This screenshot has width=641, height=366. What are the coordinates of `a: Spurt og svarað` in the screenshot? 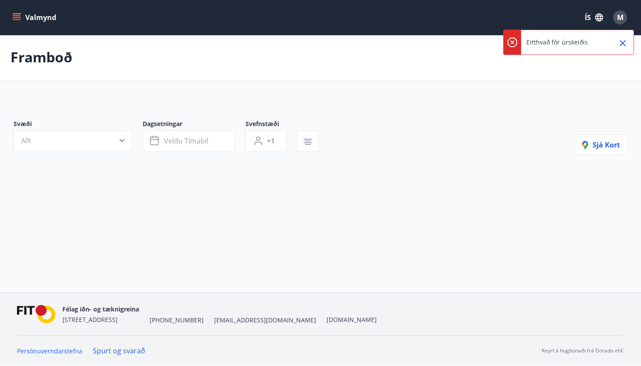 It's located at (119, 351).